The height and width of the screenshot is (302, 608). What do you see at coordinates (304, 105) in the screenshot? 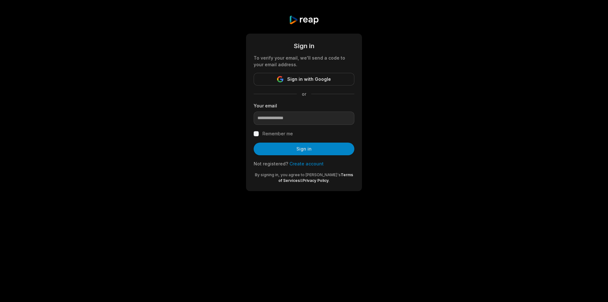
I see `label: Your email` at bounding box center [304, 105].